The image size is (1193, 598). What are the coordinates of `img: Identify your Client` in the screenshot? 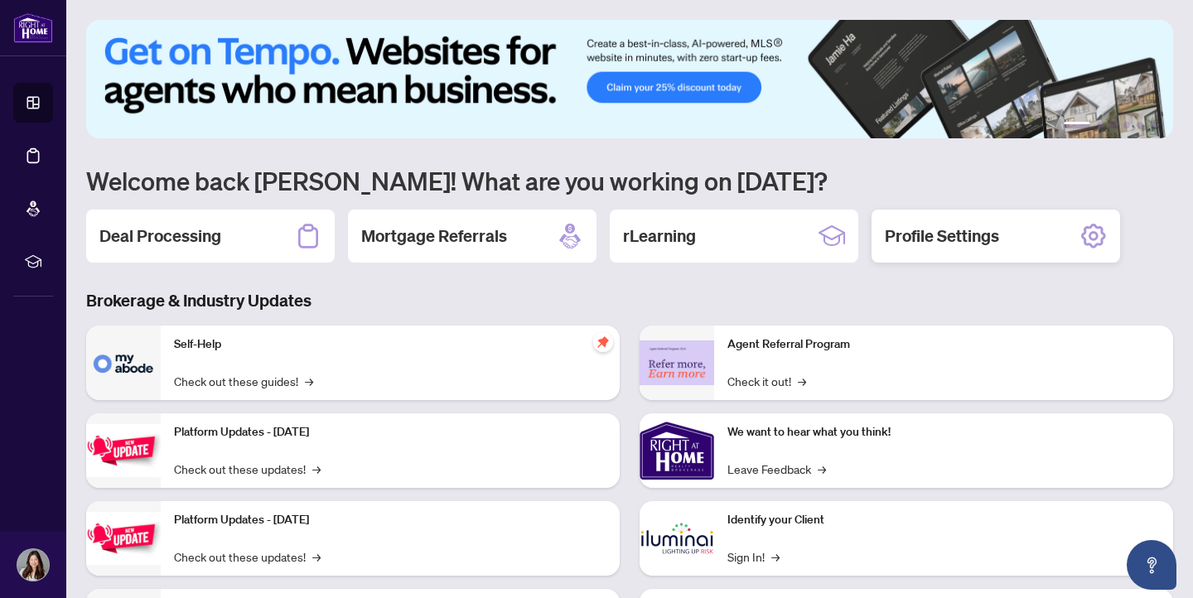 It's located at (677, 538).